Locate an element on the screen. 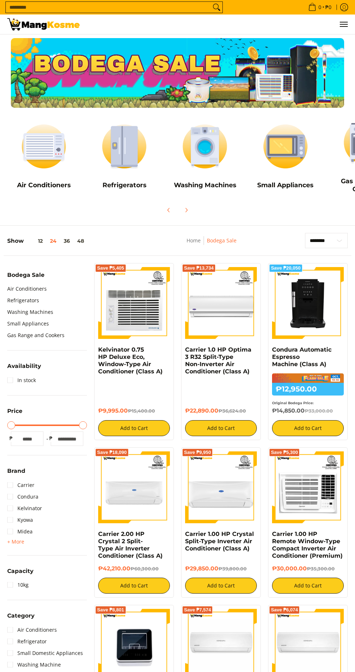 Image resolution: width=355 pixels, height=672 pixels. span: Bodega Sale is located at coordinates (26, 275).